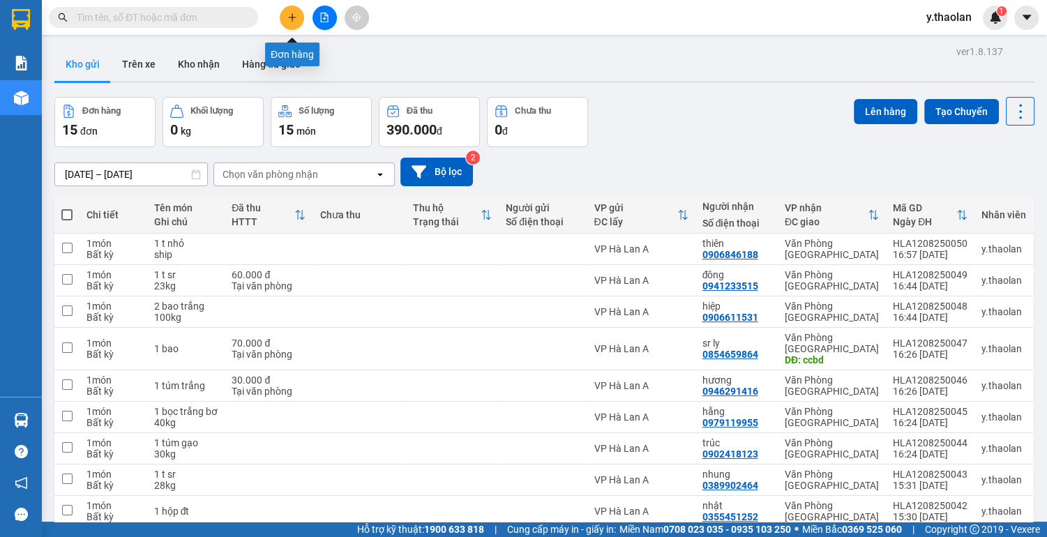  What do you see at coordinates (63, 17) in the screenshot?
I see `span: search` at bounding box center [63, 17].